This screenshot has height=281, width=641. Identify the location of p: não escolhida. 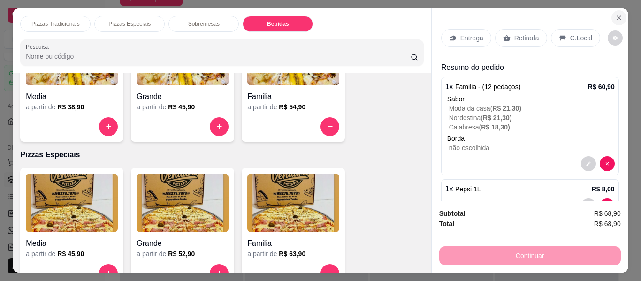
(531, 148).